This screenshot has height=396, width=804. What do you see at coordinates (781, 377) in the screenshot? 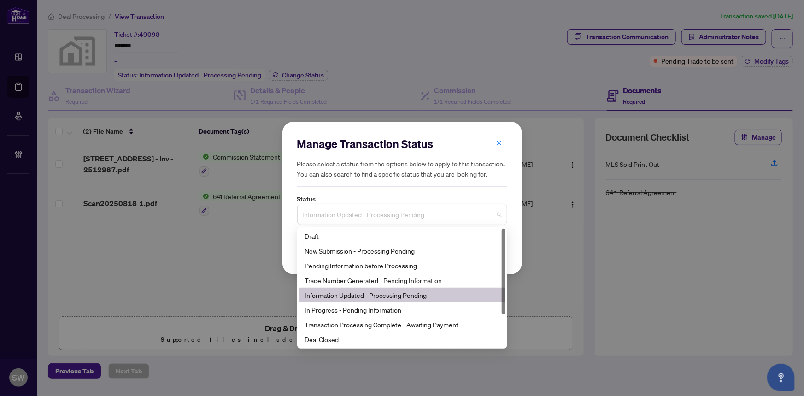
I see `button: Open asap` at bounding box center [781, 377].